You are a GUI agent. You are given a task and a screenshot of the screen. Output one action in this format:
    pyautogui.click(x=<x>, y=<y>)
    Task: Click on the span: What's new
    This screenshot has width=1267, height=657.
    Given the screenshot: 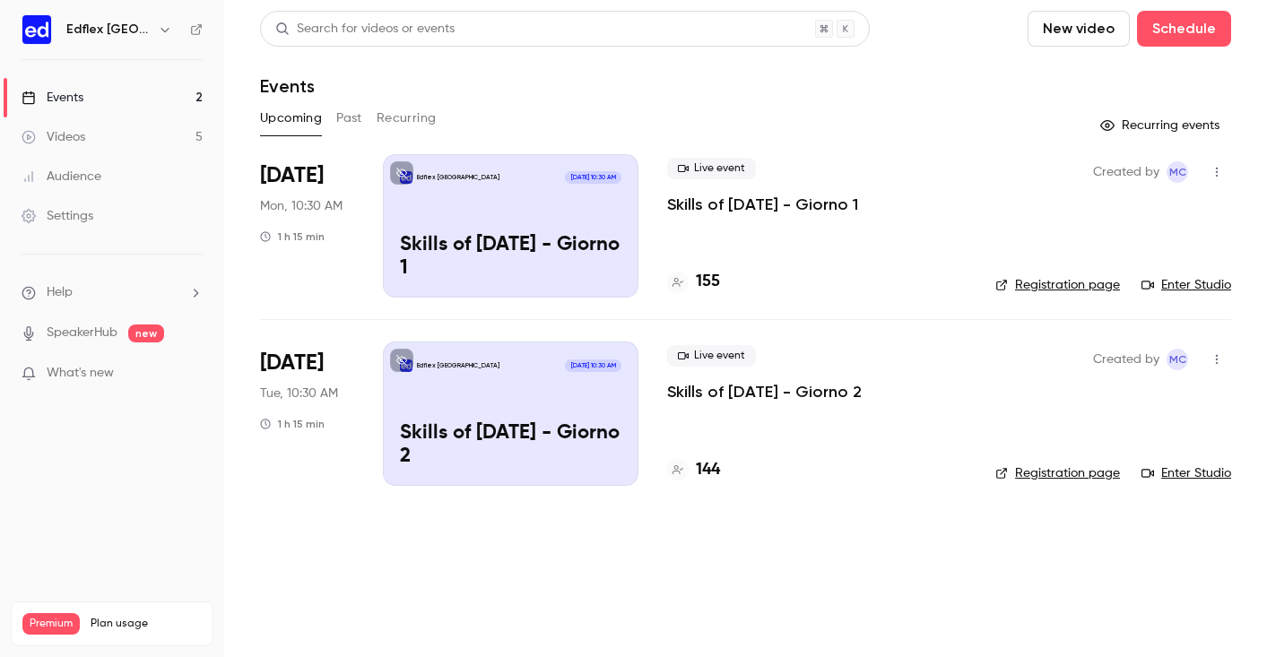 What is the action you would take?
    pyautogui.click(x=80, y=373)
    